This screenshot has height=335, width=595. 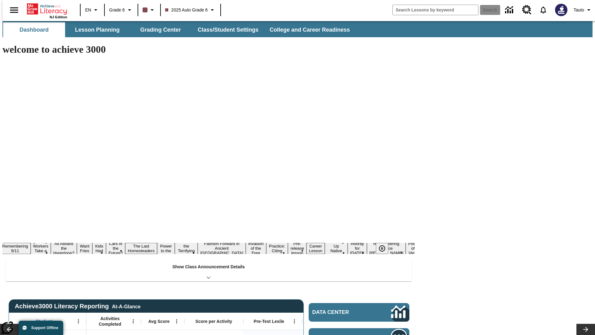 What do you see at coordinates (222, 248) in the screenshot?
I see `button: Slide 11 Fashion Forward in Ancient Rome` at bounding box center [222, 248].